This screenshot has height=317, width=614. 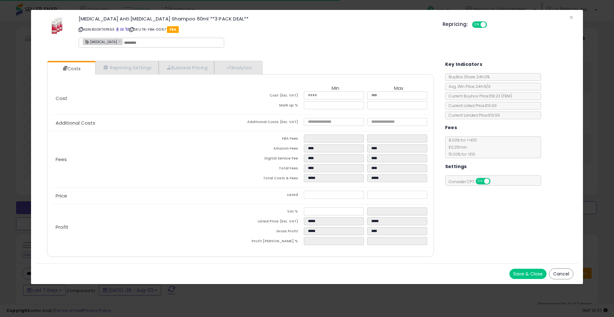 I want to click on span: BuyBox Share 24h: 0%, so click(x=468, y=77).